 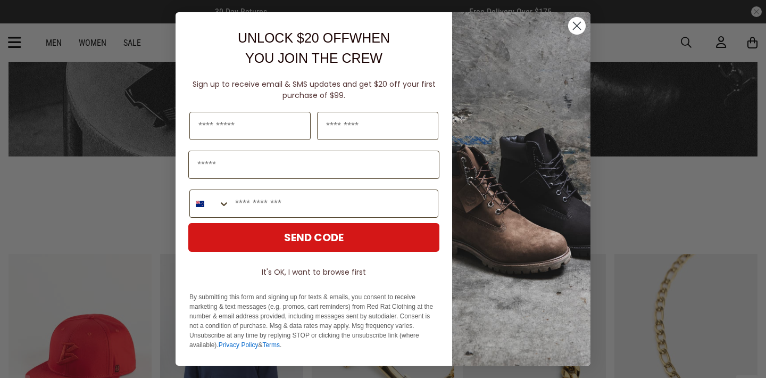 What do you see at coordinates (314, 89) in the screenshot?
I see `span: Sign up to receive email & SMS updates and get $20 off your first purchase of $99.` at bounding box center [314, 89].